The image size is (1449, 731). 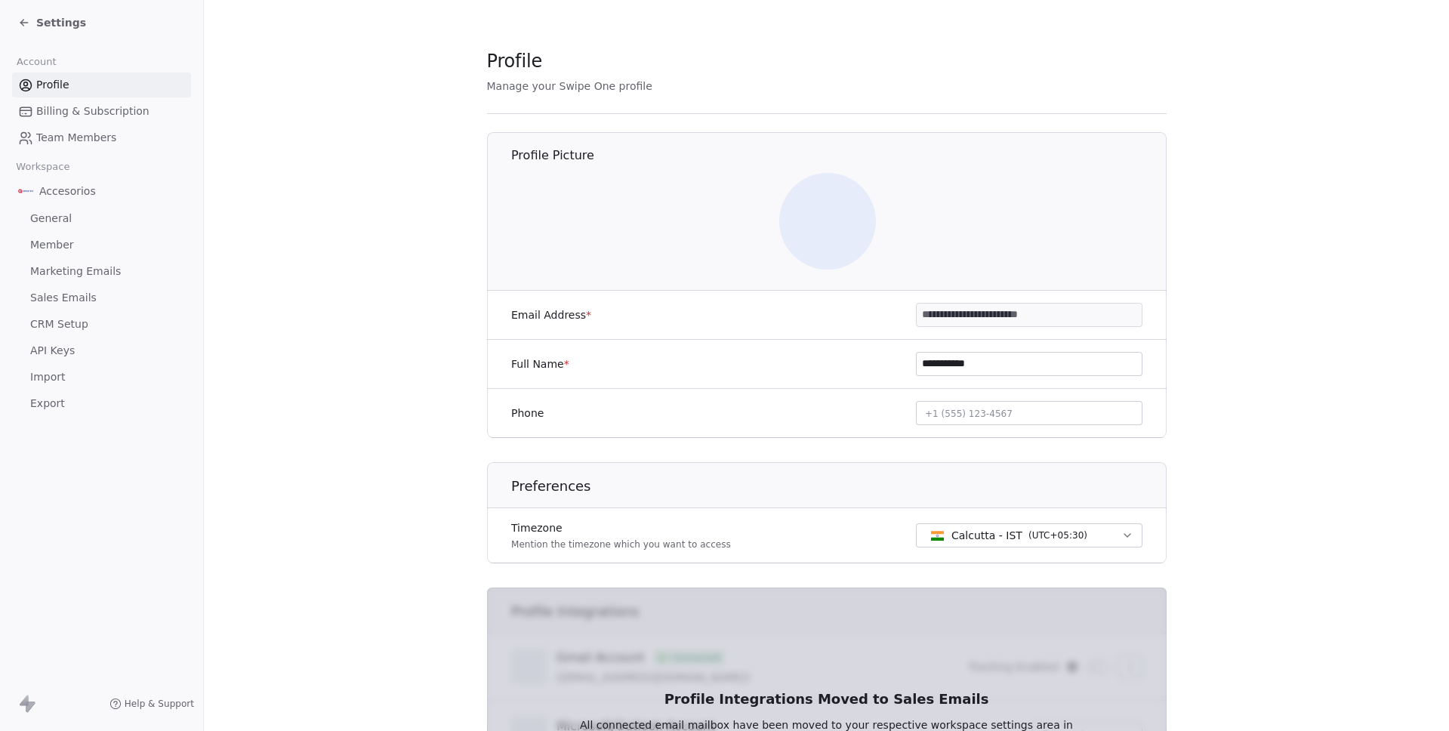 What do you see at coordinates (621, 528) in the screenshot?
I see `label: Timezone` at bounding box center [621, 528].